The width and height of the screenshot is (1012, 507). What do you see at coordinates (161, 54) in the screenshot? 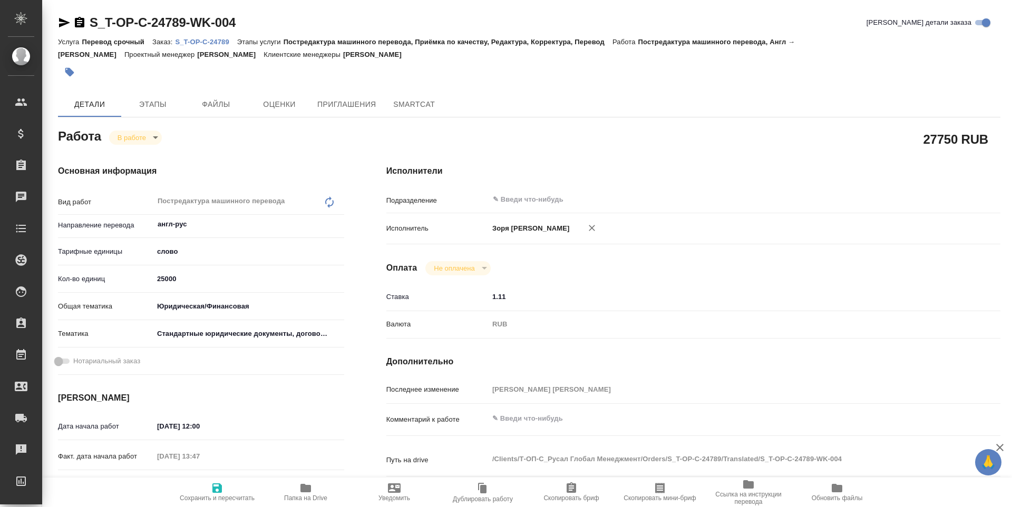
I see `p: Проектный менеджер` at bounding box center [161, 54].